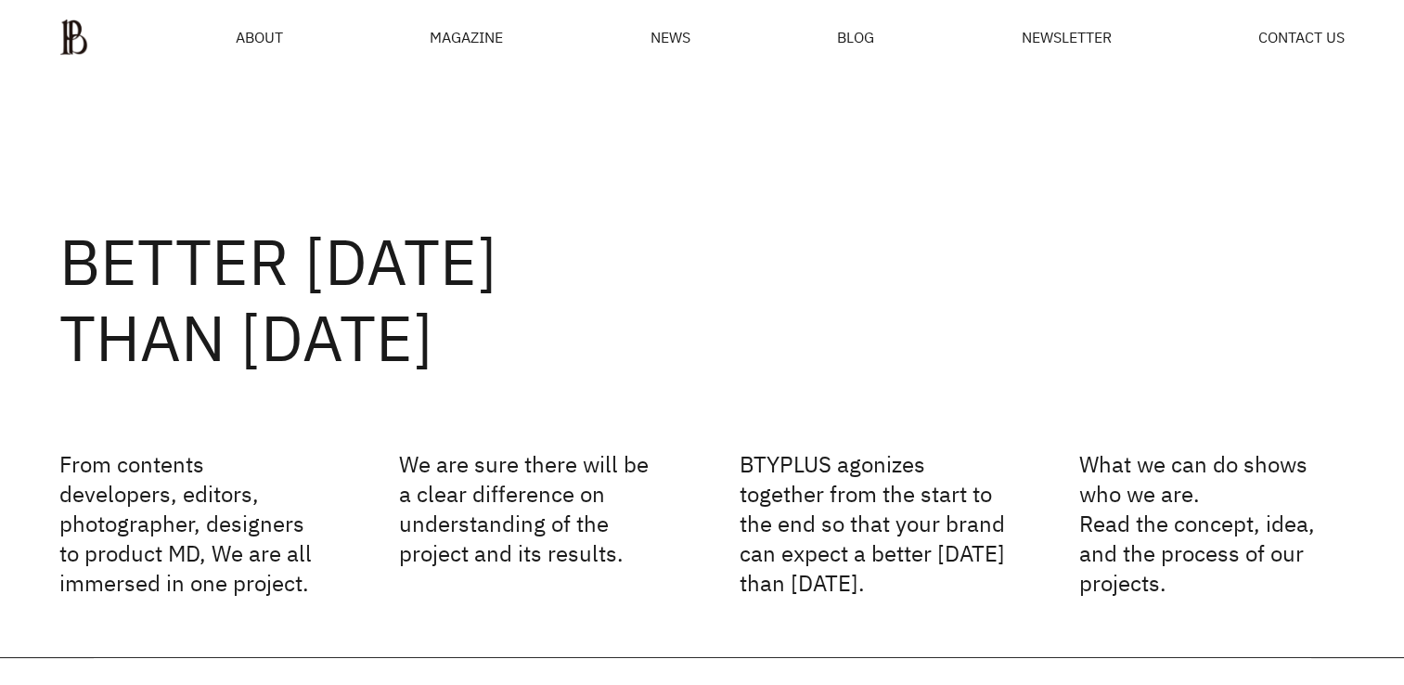 Image resolution: width=1404 pixels, height=685 pixels. What do you see at coordinates (856, 37) in the screenshot?
I see `a: BLOG` at bounding box center [856, 37].